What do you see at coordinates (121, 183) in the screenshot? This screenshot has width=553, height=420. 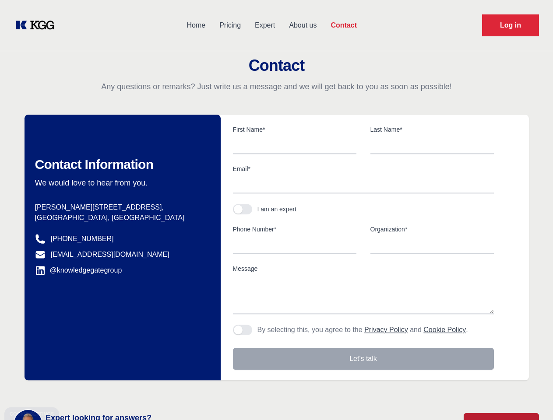 I see `p: We would love to hear from you.` at bounding box center [121, 183].